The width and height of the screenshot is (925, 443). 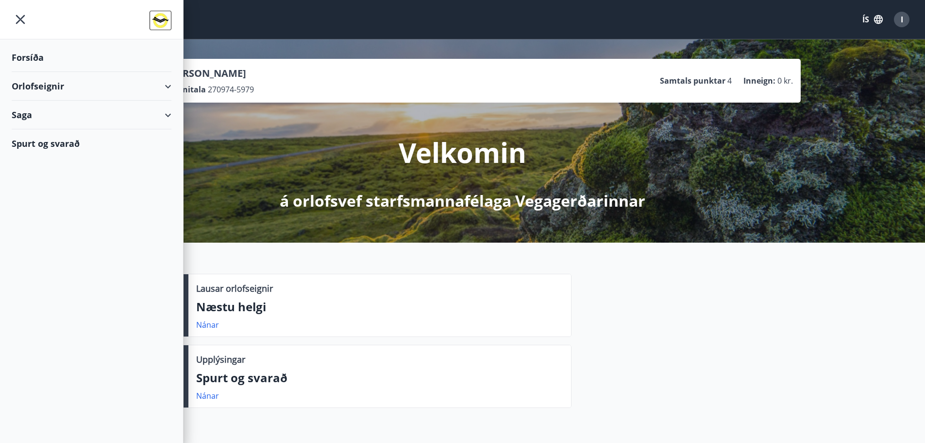 What do you see at coordinates (91, 143) in the screenshot?
I see `div: Spurt og svarað` at bounding box center [91, 143].